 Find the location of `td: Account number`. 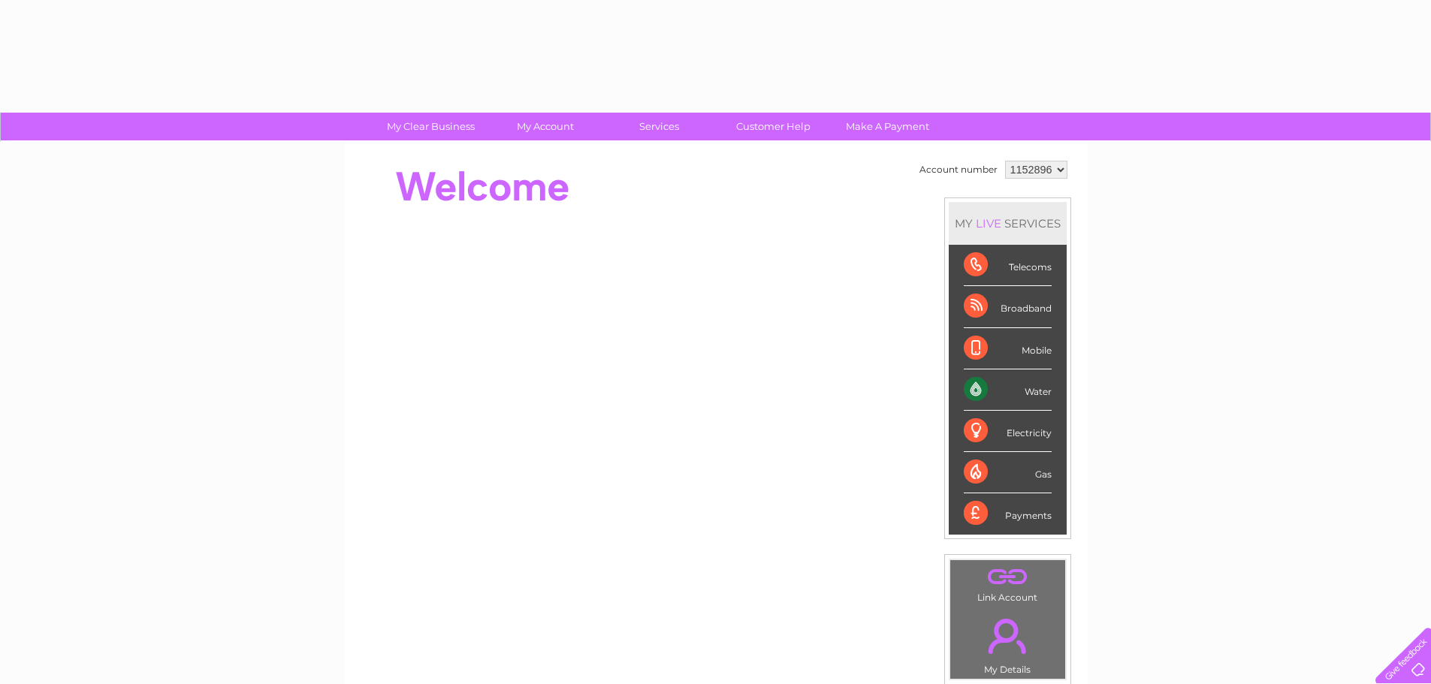

td: Account number is located at coordinates (958, 170).